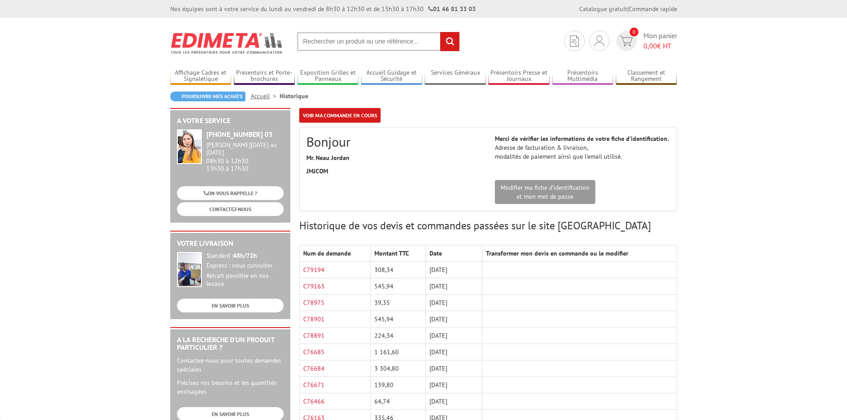  I want to click on td: 3 304,80, so click(398, 369).